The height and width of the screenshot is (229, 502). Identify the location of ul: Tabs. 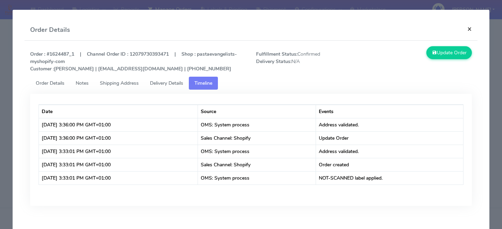
(251, 83).